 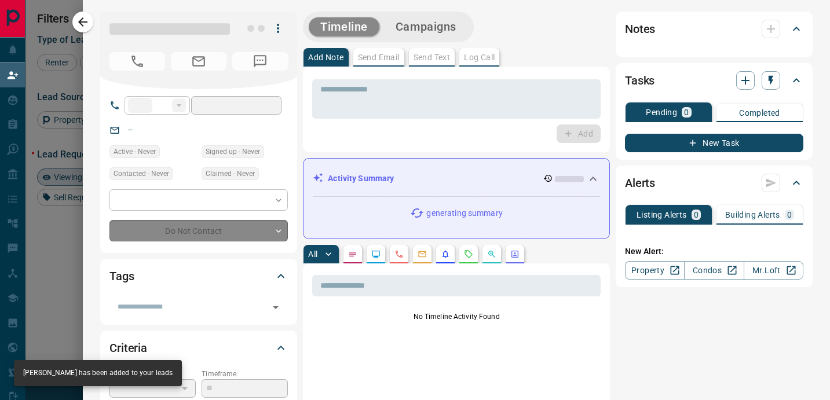 What do you see at coordinates (515, 254) in the screenshot?
I see `svg: Agent Actions` at bounding box center [515, 254].